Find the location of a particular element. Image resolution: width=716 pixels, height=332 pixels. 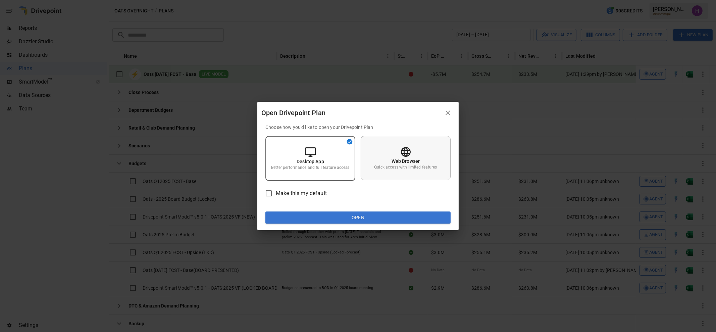

span: Make this my default is located at coordinates (301, 193).